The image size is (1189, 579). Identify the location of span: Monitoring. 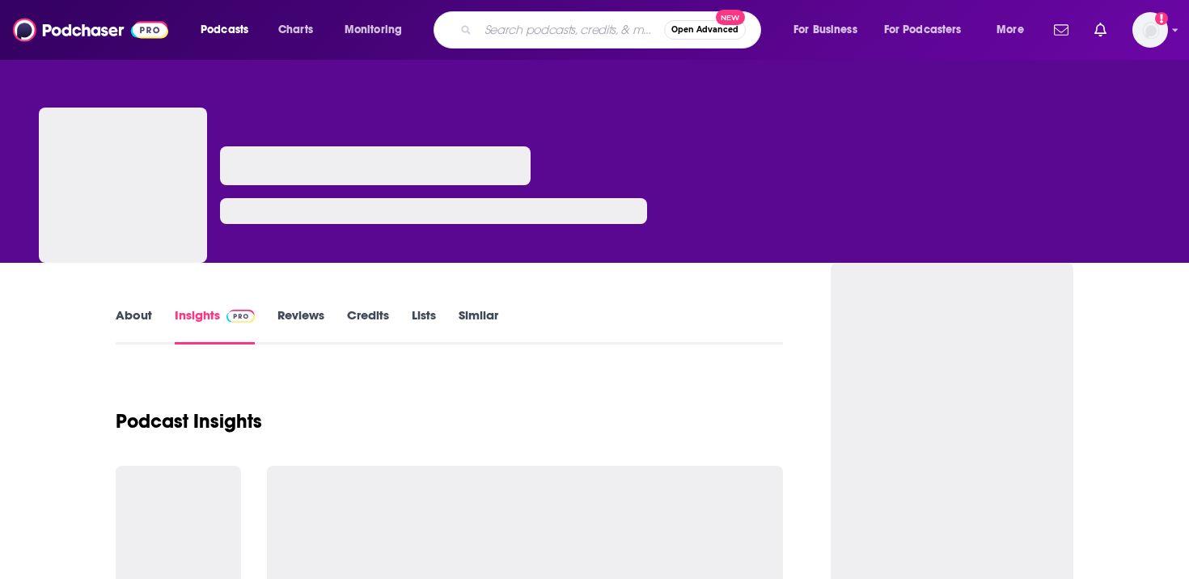
(373, 30).